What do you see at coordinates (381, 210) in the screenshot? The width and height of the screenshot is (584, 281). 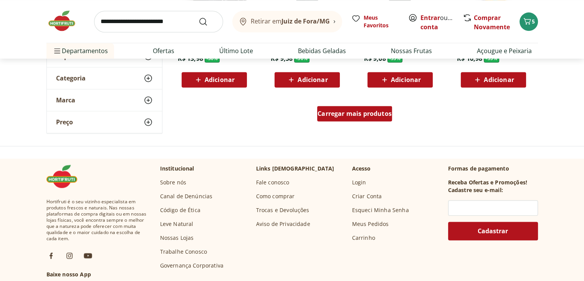 I see `a: Esqueci Minha Senha` at bounding box center [381, 210].